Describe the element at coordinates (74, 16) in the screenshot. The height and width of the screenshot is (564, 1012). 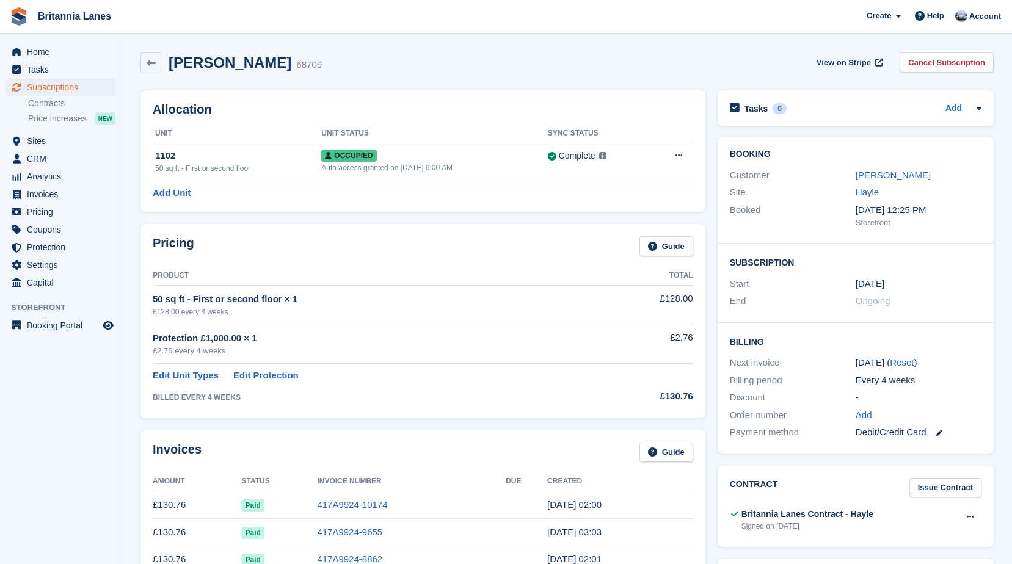
I see `a: Britannia Lanes` at that location.